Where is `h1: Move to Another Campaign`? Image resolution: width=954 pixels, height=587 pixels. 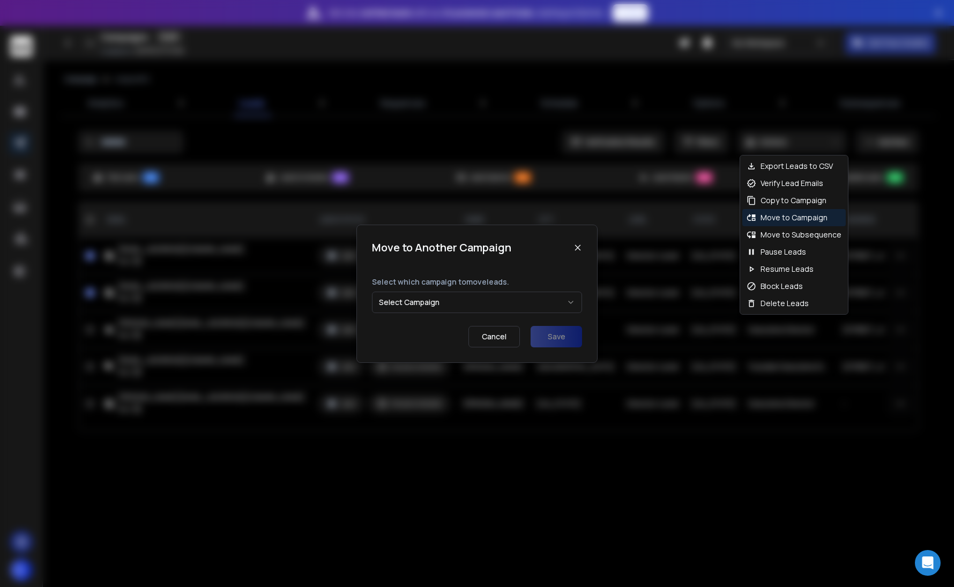 h1: Move to Another Campaign is located at coordinates (442, 248).